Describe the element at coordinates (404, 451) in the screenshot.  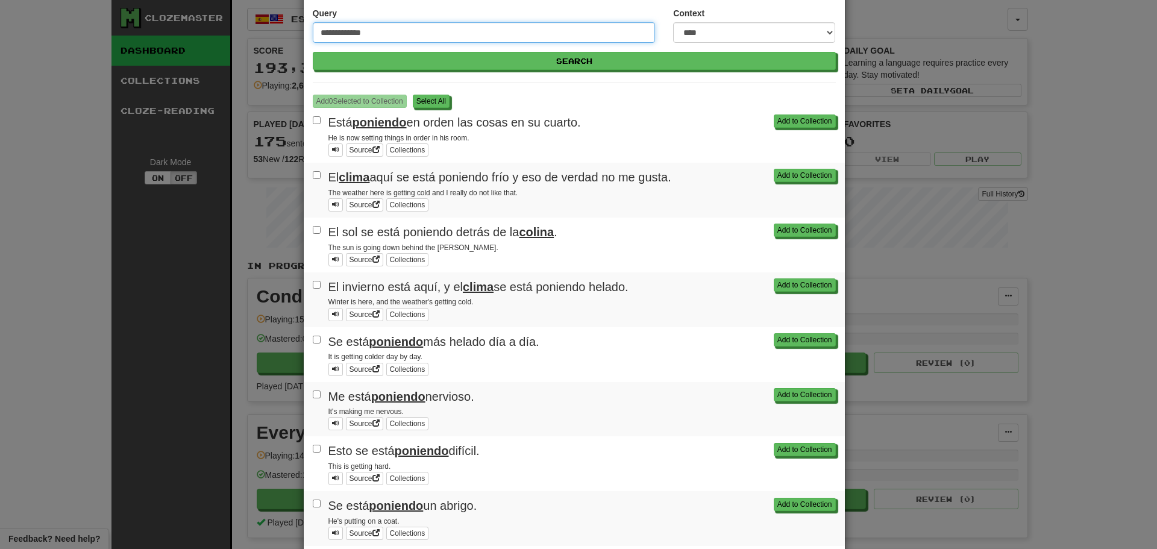
I see `span: Esto se está difícil.` at that location.